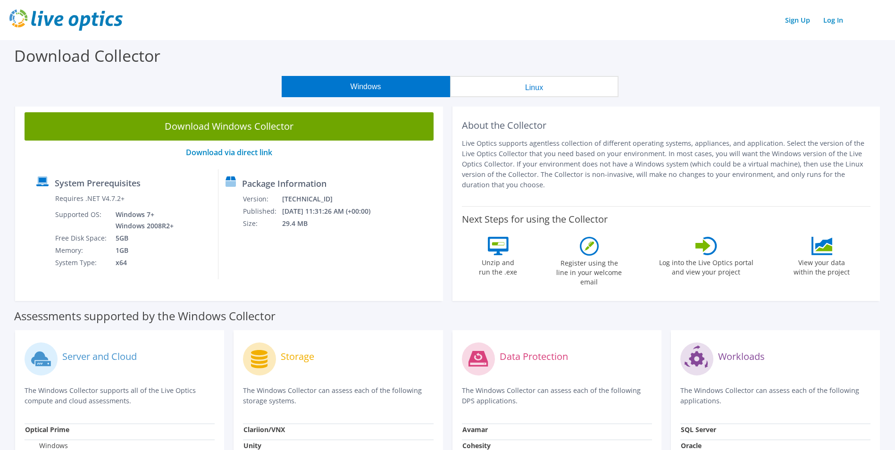  What do you see at coordinates (142, 263) in the screenshot?
I see `td: x64` at bounding box center [142, 263].